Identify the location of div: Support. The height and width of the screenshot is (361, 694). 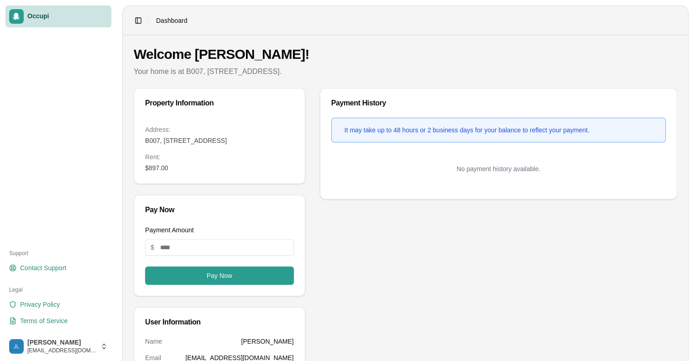
(58, 253).